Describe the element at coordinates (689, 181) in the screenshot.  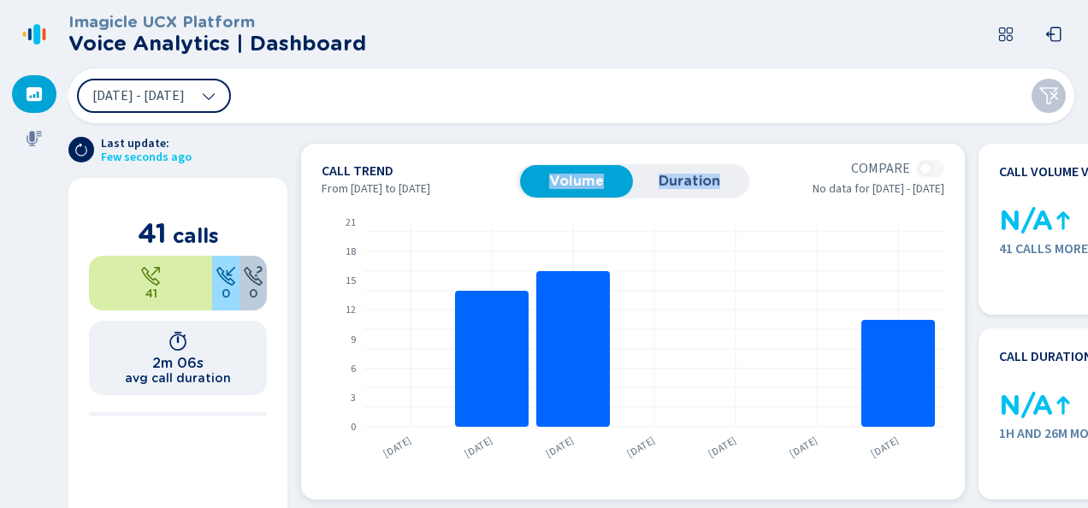
I see `button: Duration` at that location.